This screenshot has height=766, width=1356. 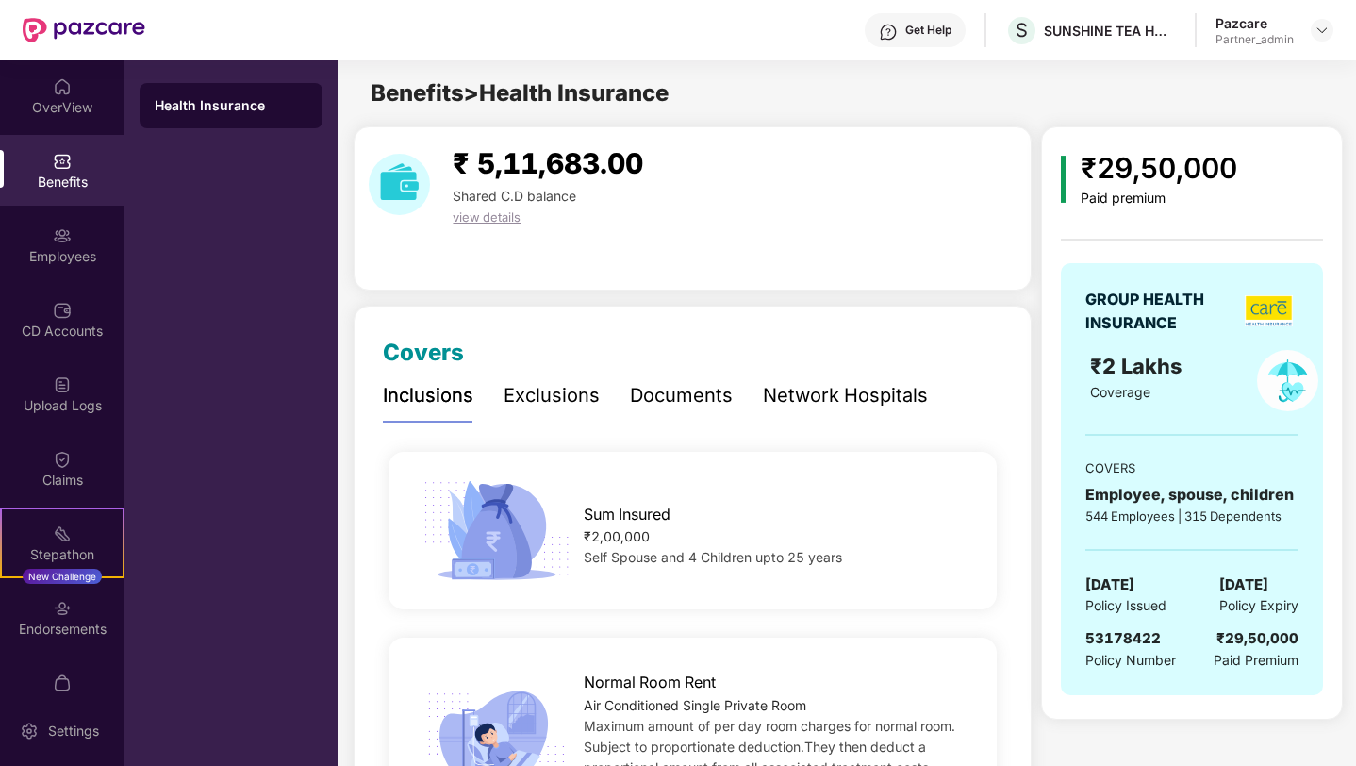 I want to click on img: svg+xml;base64,PHN2ZyBpZD0iRW5kb3JzZW1lbnRzIiB4bWxucz0iaHR0cDovL3d3dy53My5vcmcvMjAwMC9zdmciIHdpZH..., so click(x=62, y=608).